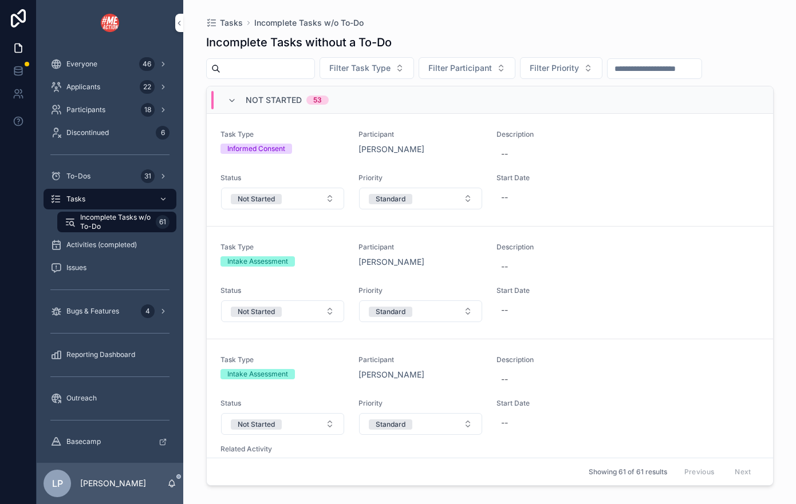 This screenshot has height=504, width=796. I want to click on span: Everyone, so click(82, 64).